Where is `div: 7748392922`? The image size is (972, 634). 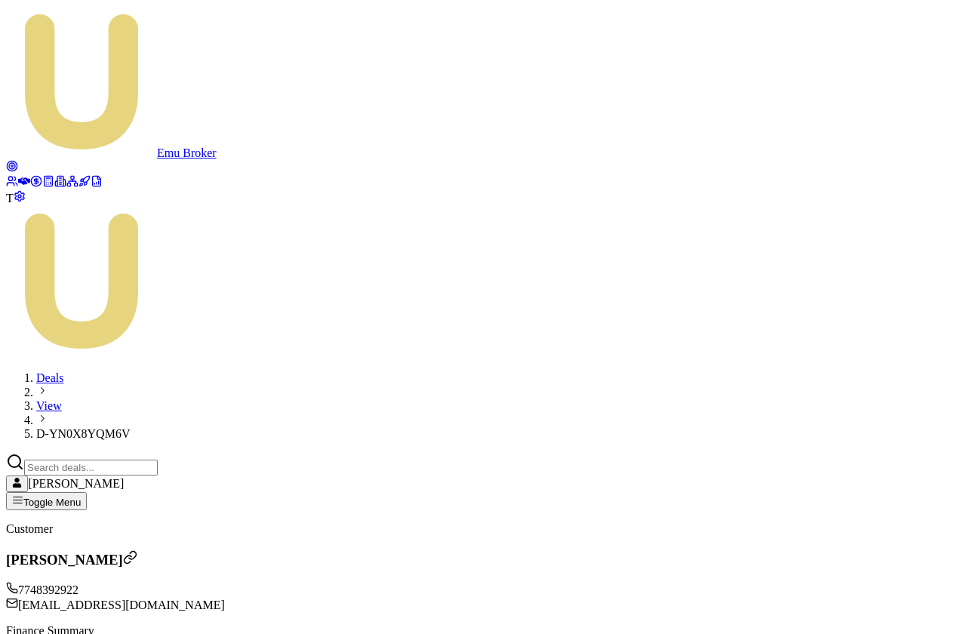 div: 7748392922 is located at coordinates (486, 590).